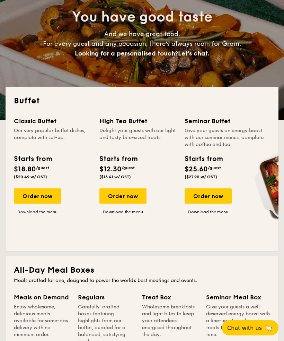 This screenshot has height=341, width=284. Describe the element at coordinates (225, 138) in the screenshot. I see `div: Give your guests an energy boost with our seminar menus, complete with coffee and tea.` at that location.